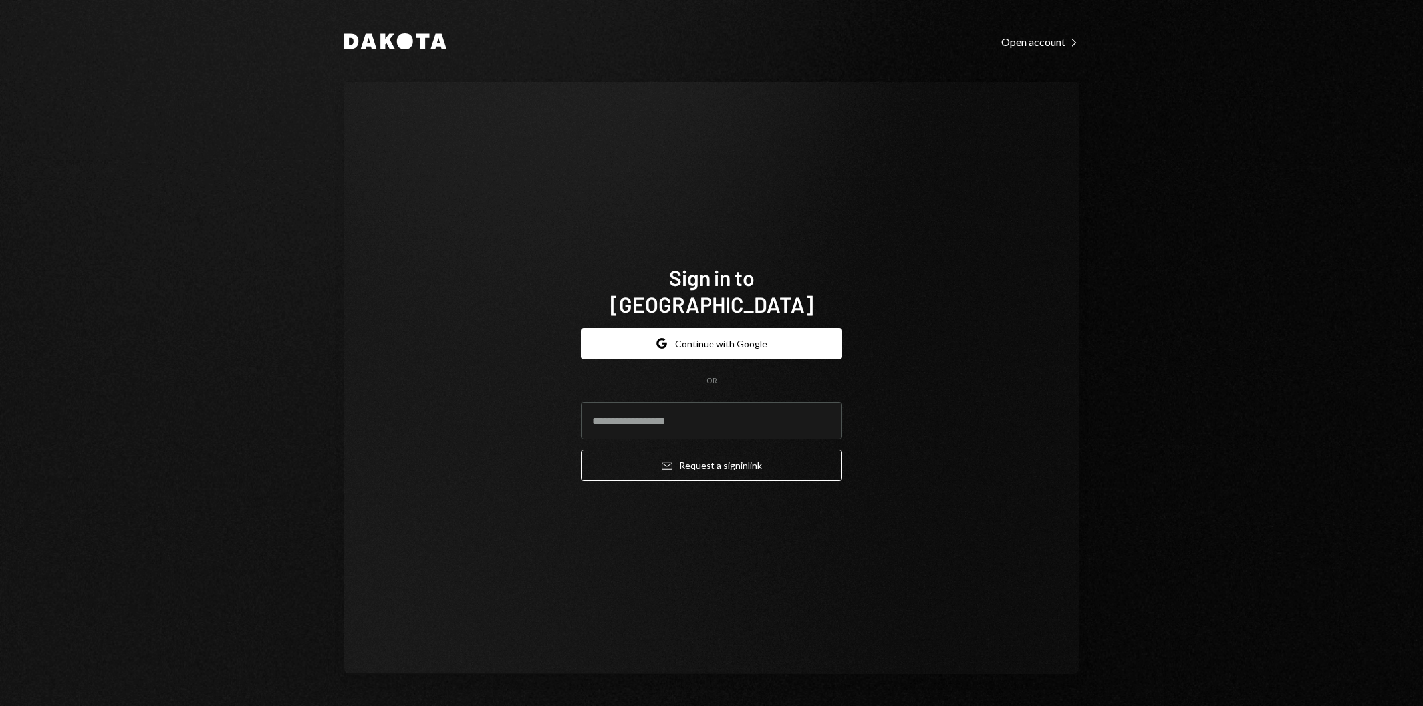 Image resolution: width=1423 pixels, height=706 pixels. Describe the element at coordinates (712, 343) in the screenshot. I see `button: Continue with Google` at that location.